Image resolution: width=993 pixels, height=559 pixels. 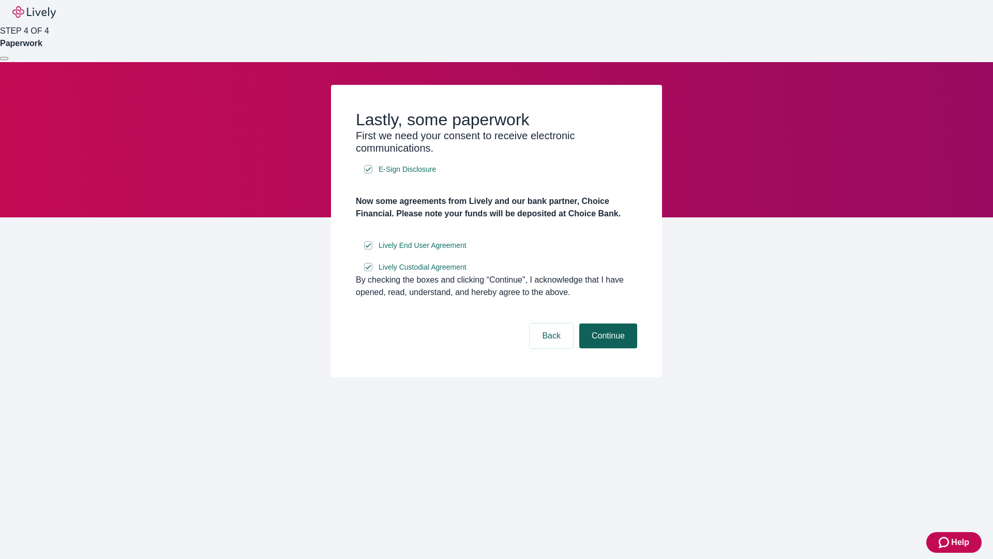 I want to click on span: Lively Custodial Agreement, so click(x=423, y=267).